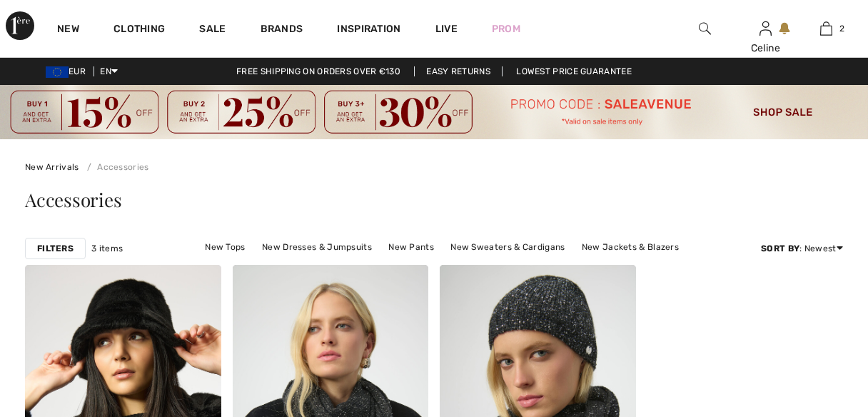  Describe the element at coordinates (68, 30) in the screenshot. I see `a: New` at that location.